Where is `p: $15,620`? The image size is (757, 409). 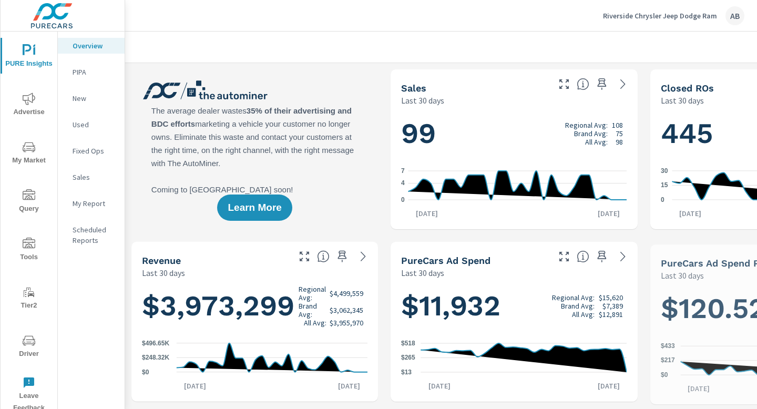
p: $15,620 is located at coordinates (611, 298).